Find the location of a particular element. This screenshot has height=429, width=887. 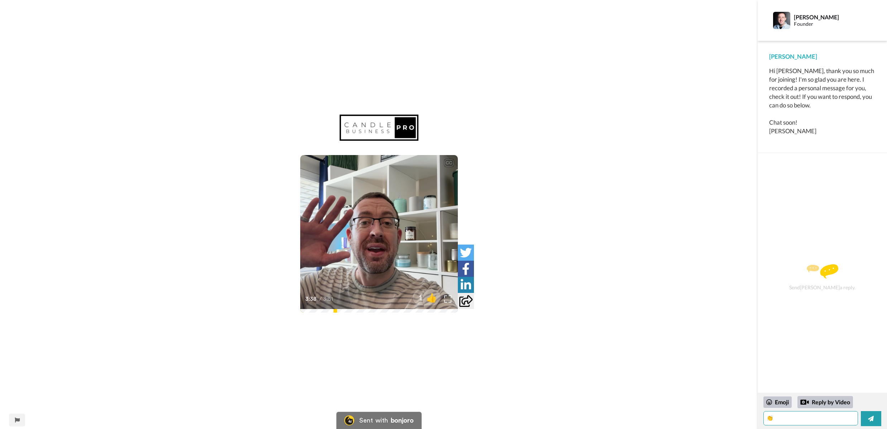

img: Bonjoro Logo is located at coordinates (349, 420).